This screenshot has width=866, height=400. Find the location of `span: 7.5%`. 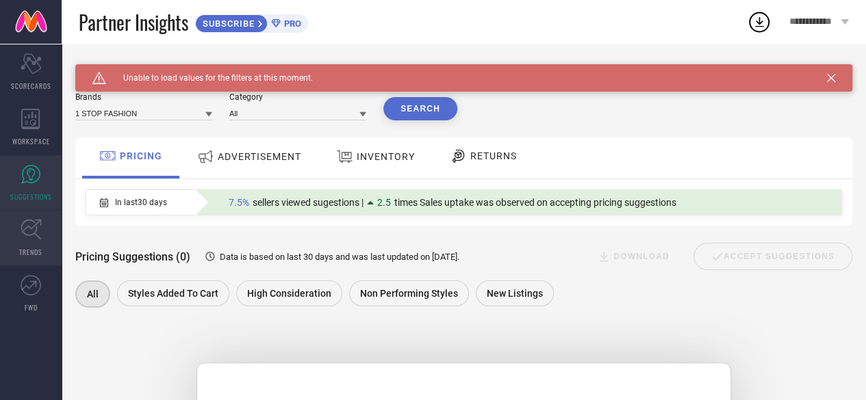

span: 7.5% is located at coordinates (239, 203).